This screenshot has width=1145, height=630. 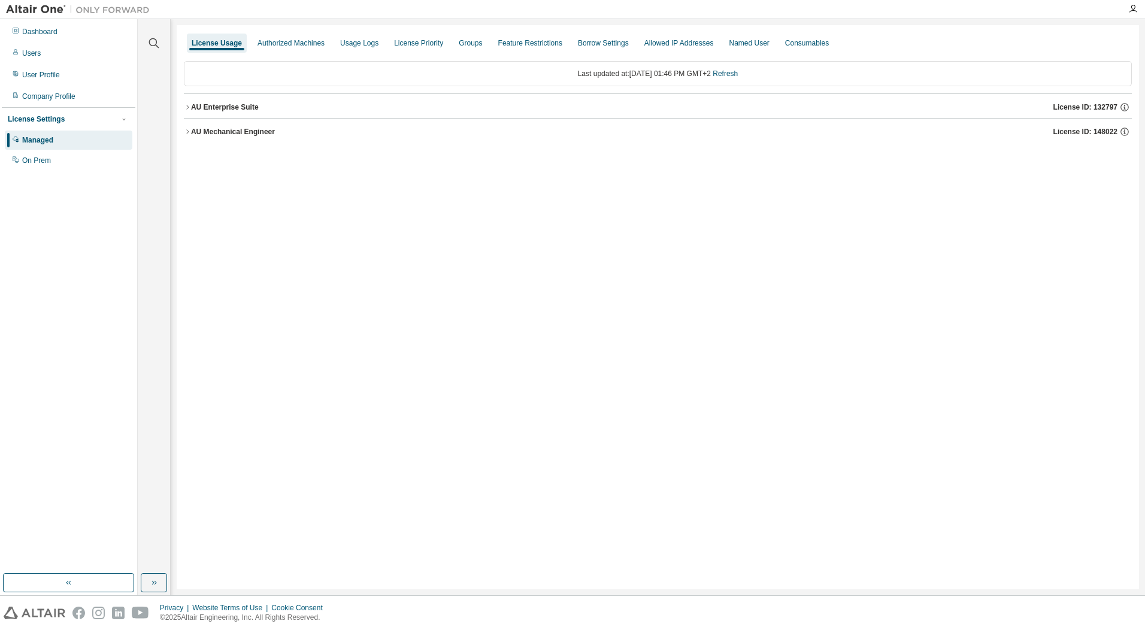 I want to click on div: Company Profile, so click(x=49, y=96).